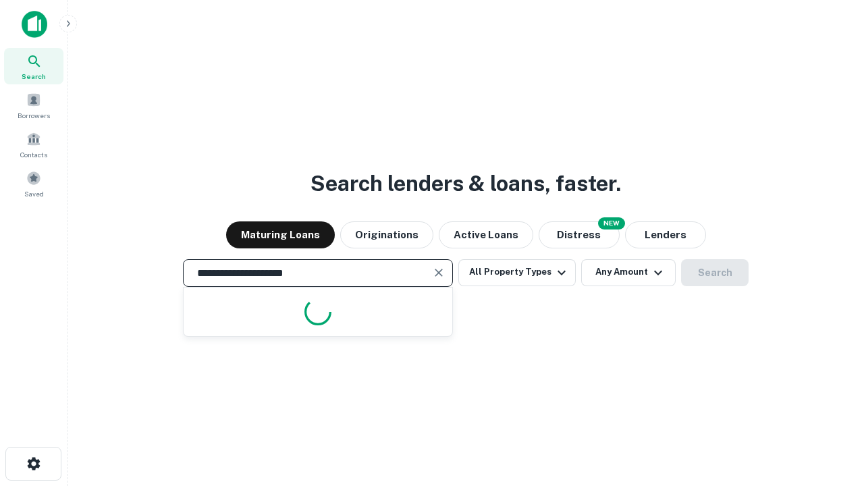 The height and width of the screenshot is (486, 864). I want to click on span: Borrowers, so click(34, 115).